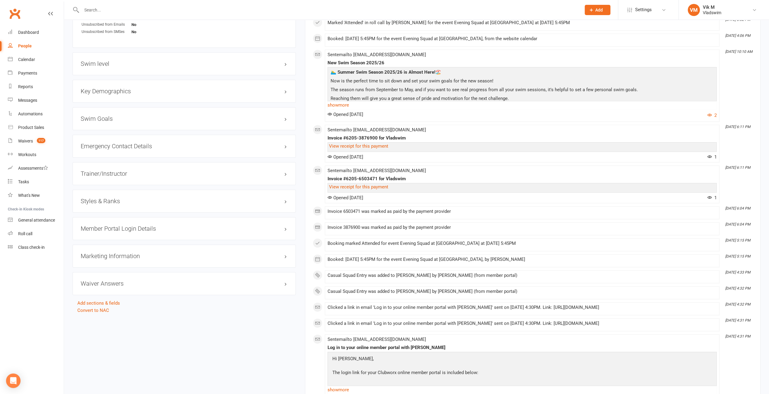 Image resolution: width=769 pixels, height=394 pixels. Describe the element at coordinates (522, 138) in the screenshot. I see `div: Invoice #6205-3876900 for Vladswim` at that location.